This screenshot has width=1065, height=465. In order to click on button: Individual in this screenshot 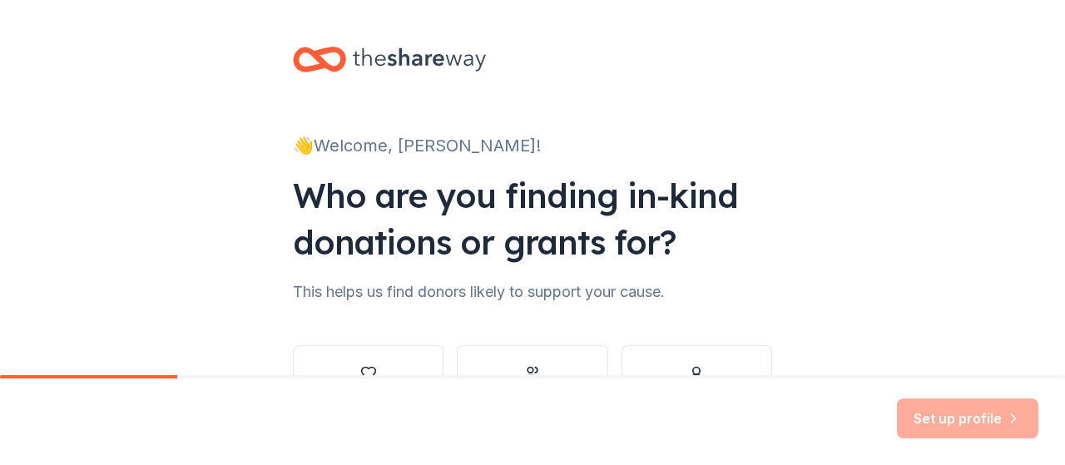, I will do `click(696, 385)`.